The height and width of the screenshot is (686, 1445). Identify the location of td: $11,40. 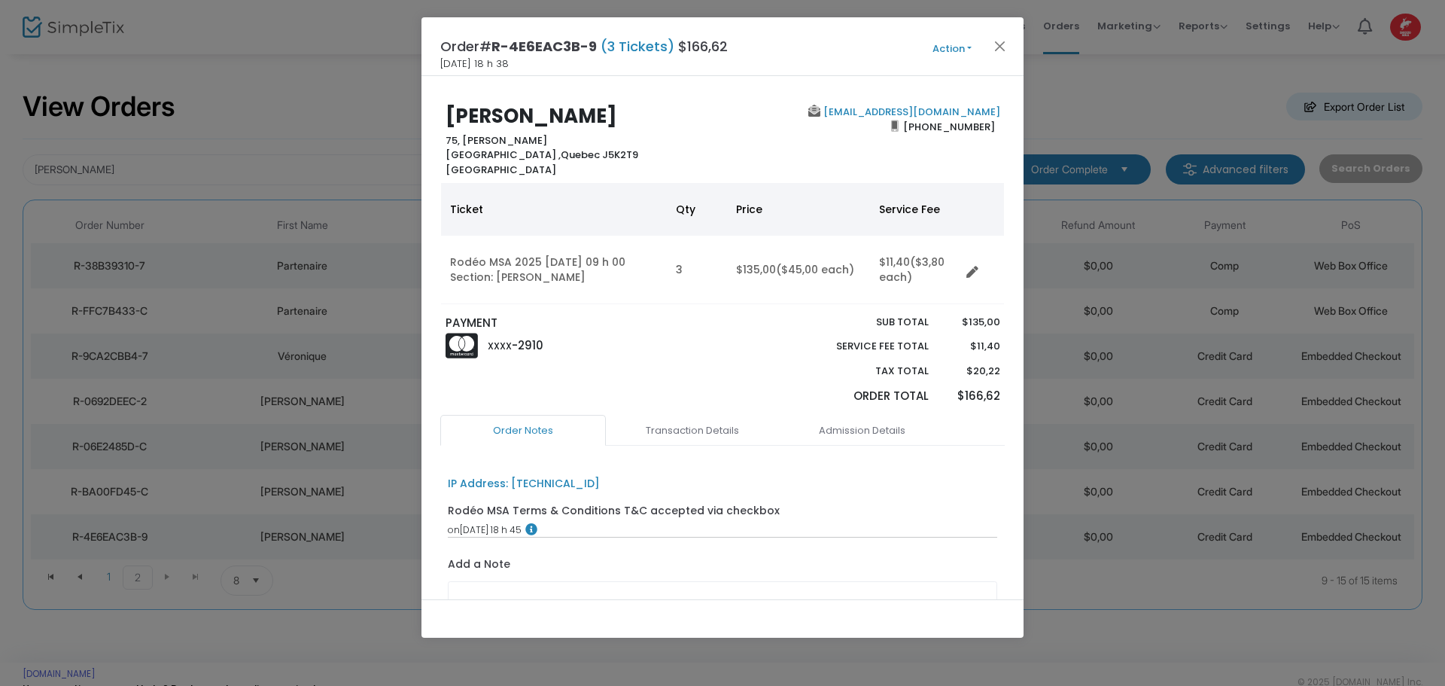
(915, 269).